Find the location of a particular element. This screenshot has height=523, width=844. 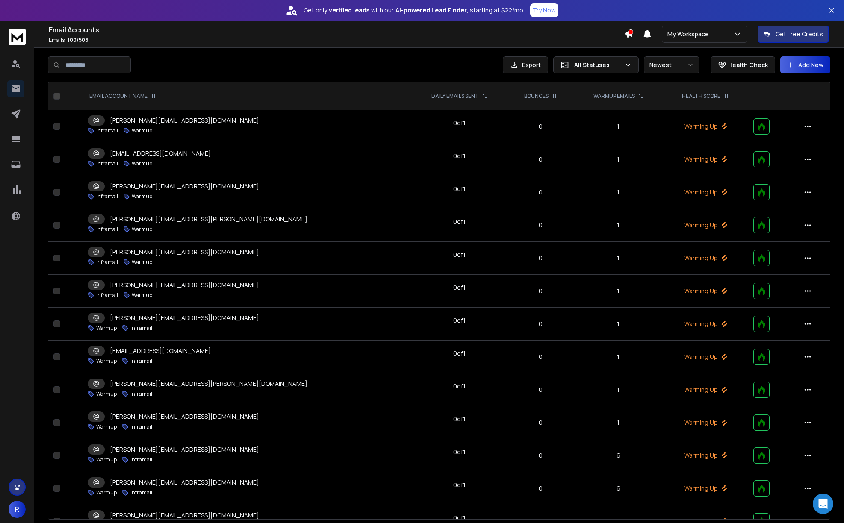

button: Newest is located at coordinates (671, 65).